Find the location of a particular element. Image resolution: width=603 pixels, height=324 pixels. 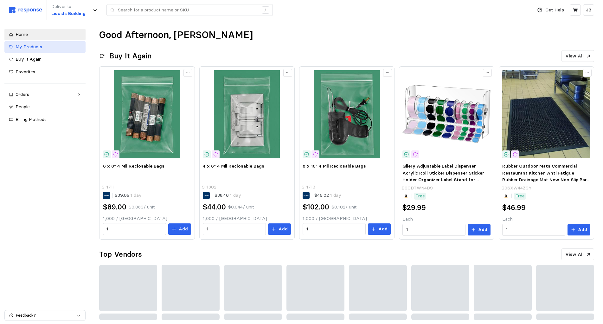

img: 71VRHgxk2aL._AC_SX679_.jpg is located at coordinates (447, 114).